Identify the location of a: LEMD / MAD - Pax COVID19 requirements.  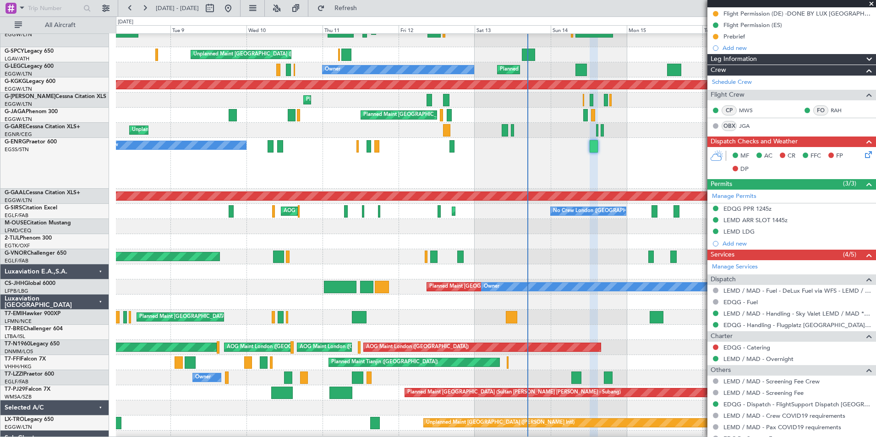
(782, 427).